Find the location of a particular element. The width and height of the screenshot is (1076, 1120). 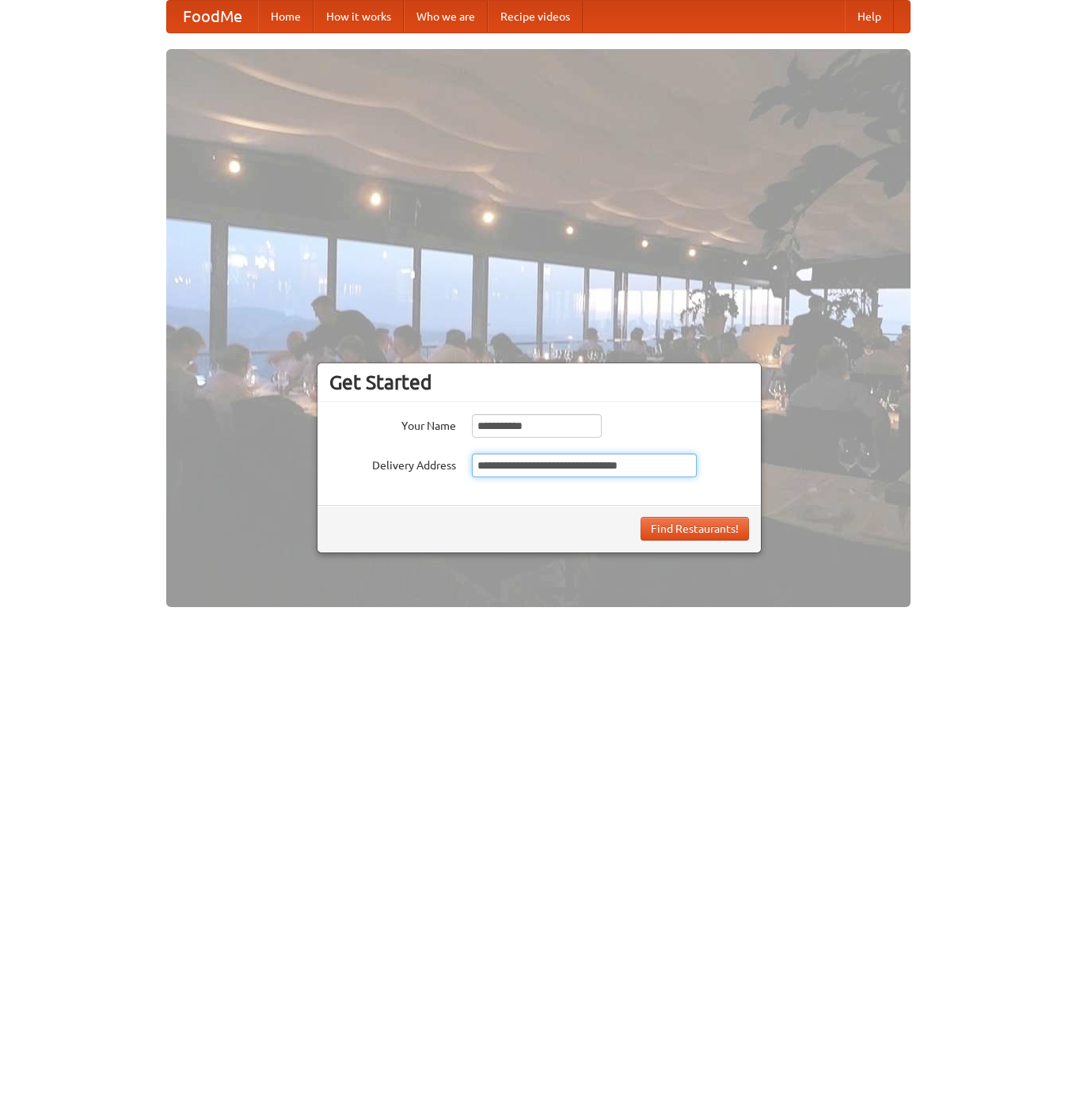

a: How it works is located at coordinates (359, 16).